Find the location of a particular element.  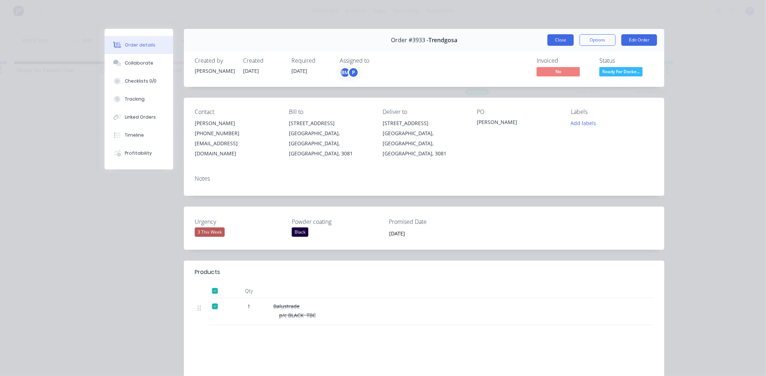

div: 3 This Week is located at coordinates (209, 232).